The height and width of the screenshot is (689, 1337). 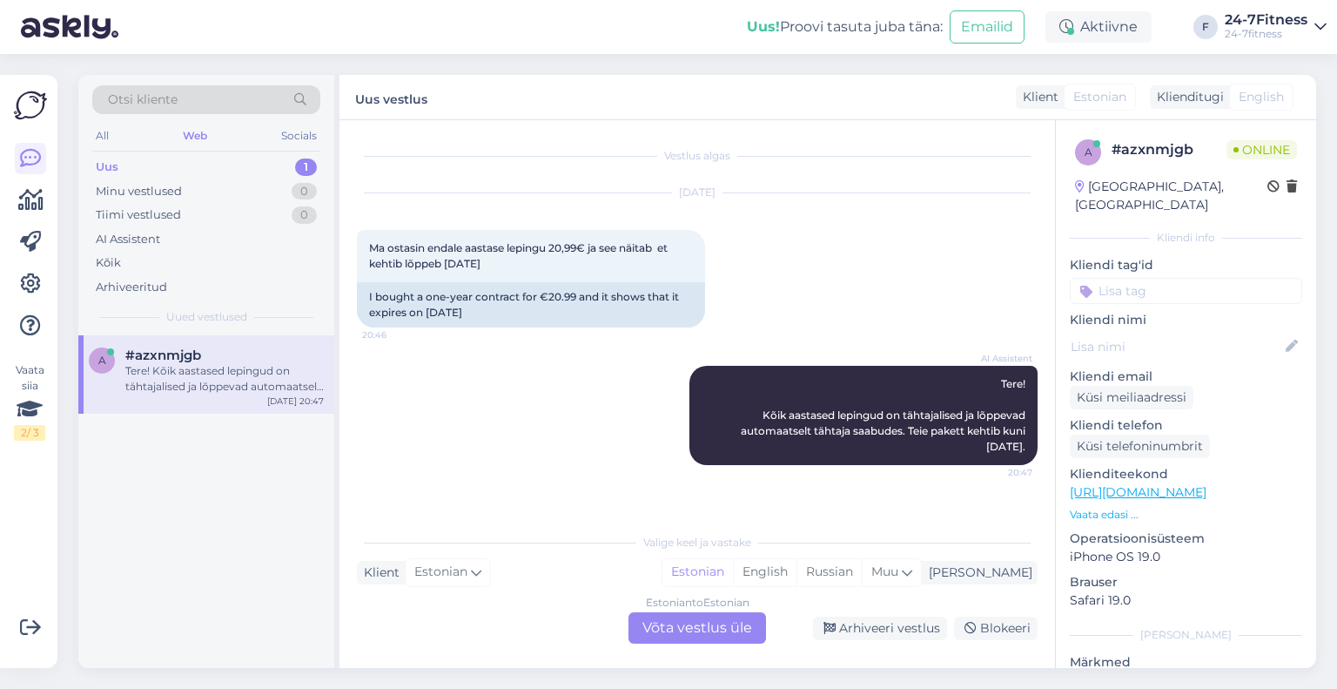 What do you see at coordinates (1262, 97) in the screenshot?
I see `span: English` at bounding box center [1262, 97].